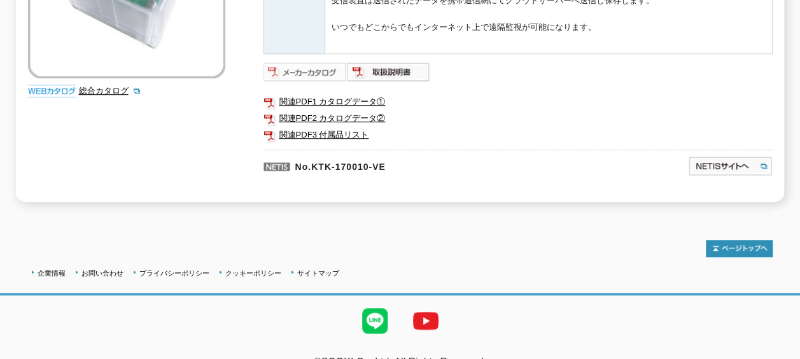 This screenshot has width=800, height=359. I want to click on img: 取扱説明書, so click(388, 72).